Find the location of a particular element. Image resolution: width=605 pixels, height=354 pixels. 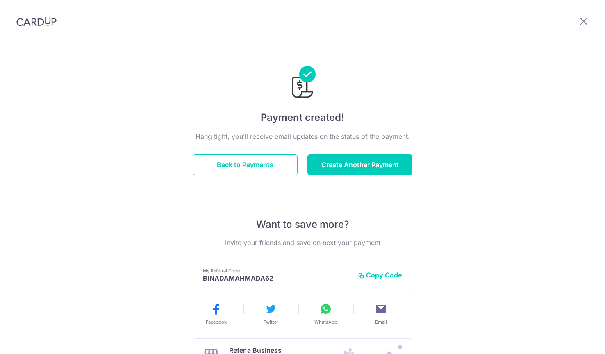

p: Hang tight, you’ll receive email updates on the status of the payment. is located at coordinates (303, 137).